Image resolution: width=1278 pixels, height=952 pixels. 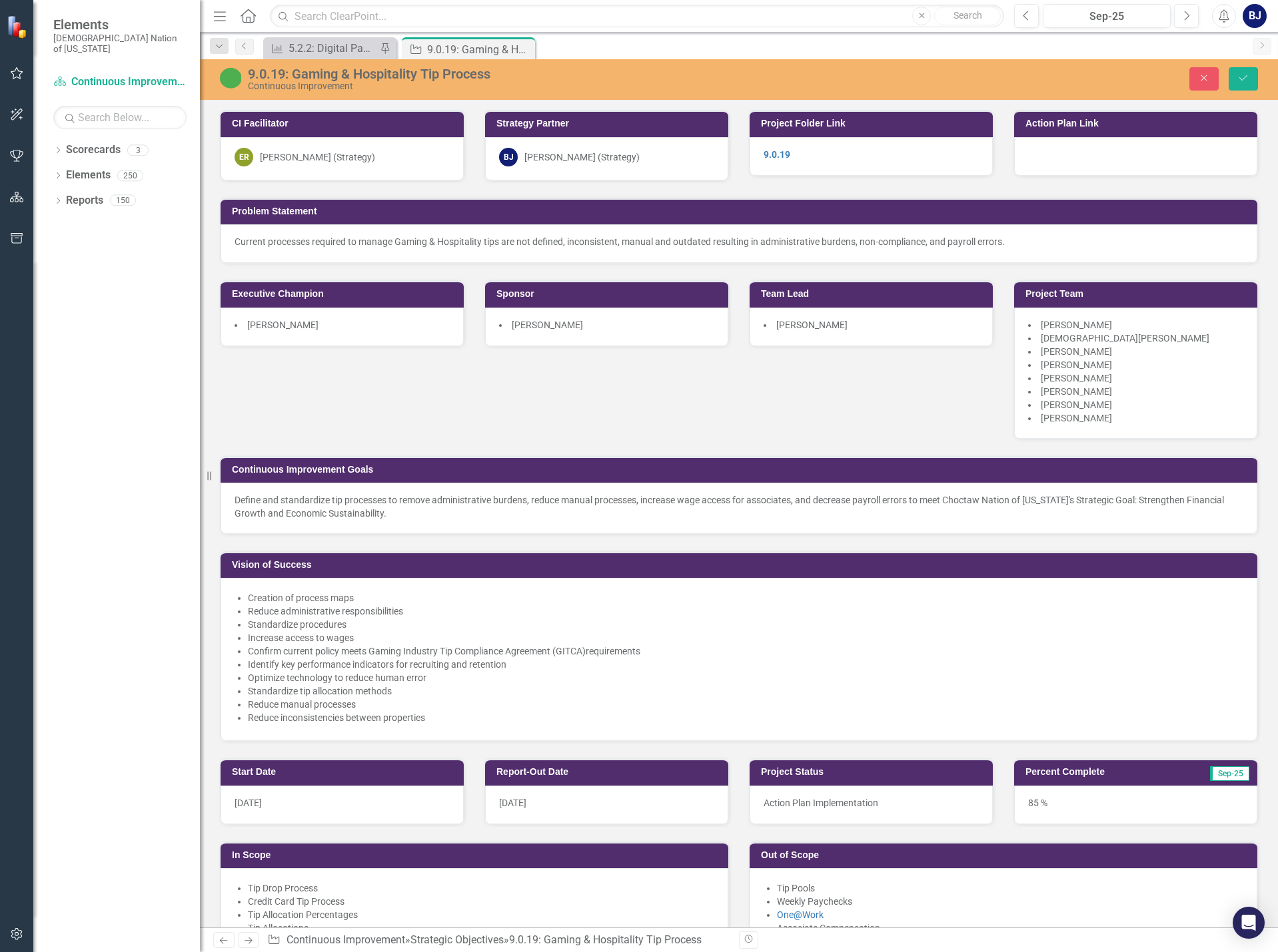 I want to click on img: ClearPoint Strategy, so click(x=18, y=27).